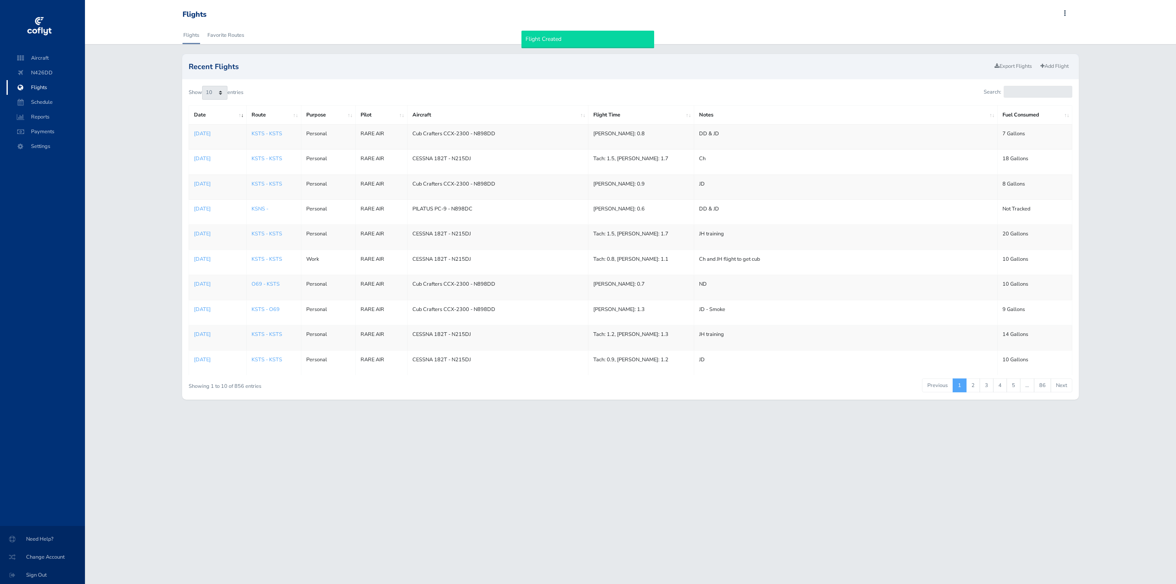 This screenshot has width=1176, height=584. I want to click on a: Favorite Routes, so click(226, 35).